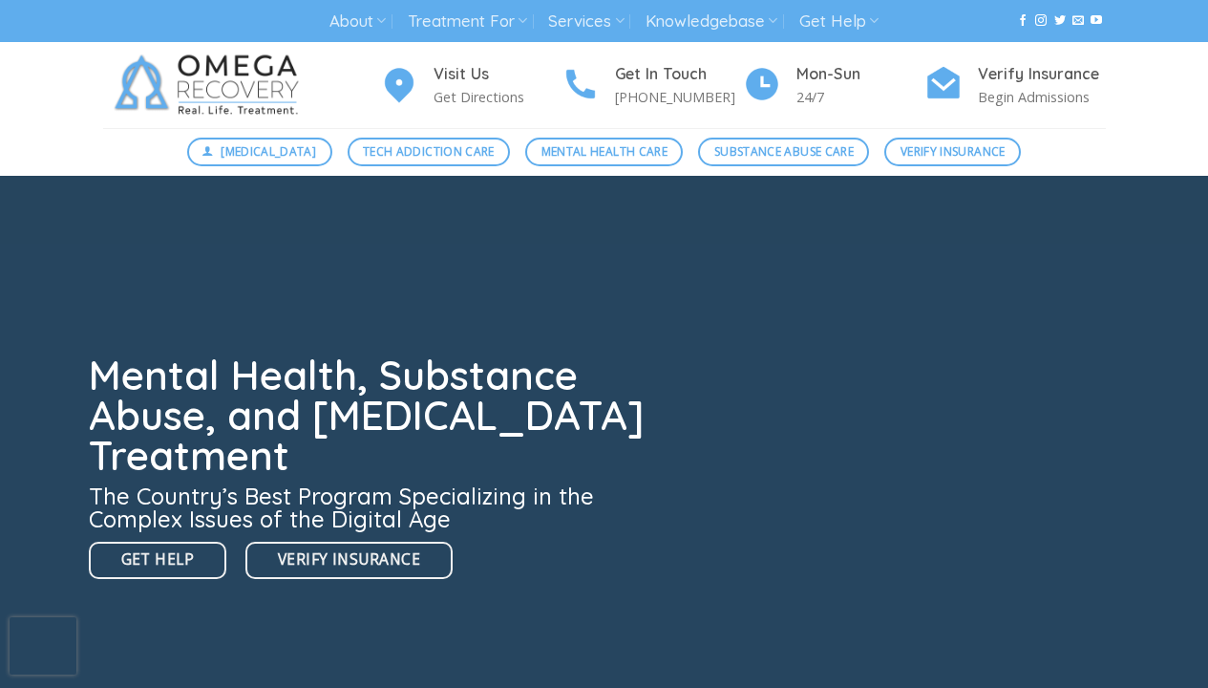  Describe the element at coordinates (158, 559) in the screenshot. I see `span: Get Help` at that location.